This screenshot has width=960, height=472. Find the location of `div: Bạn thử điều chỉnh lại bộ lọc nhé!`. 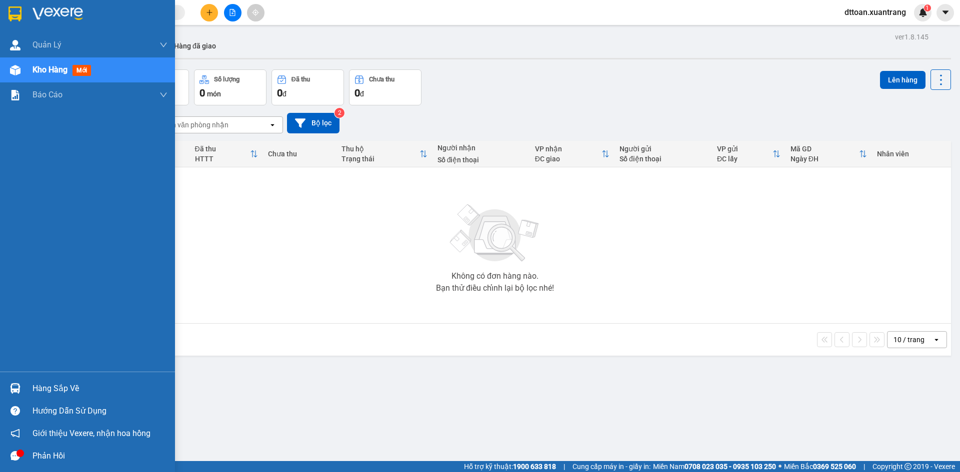

div: Bạn thử điều chỉnh lại bộ lọc nhé! is located at coordinates (495, 288).